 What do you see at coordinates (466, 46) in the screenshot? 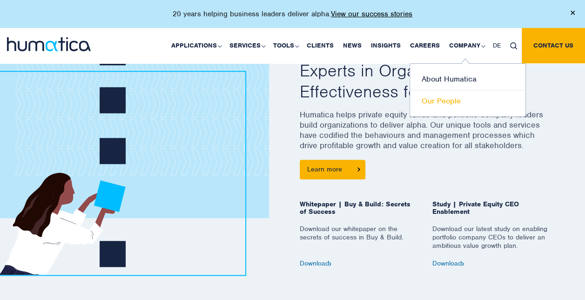
I see `a: Company` at bounding box center [466, 46].